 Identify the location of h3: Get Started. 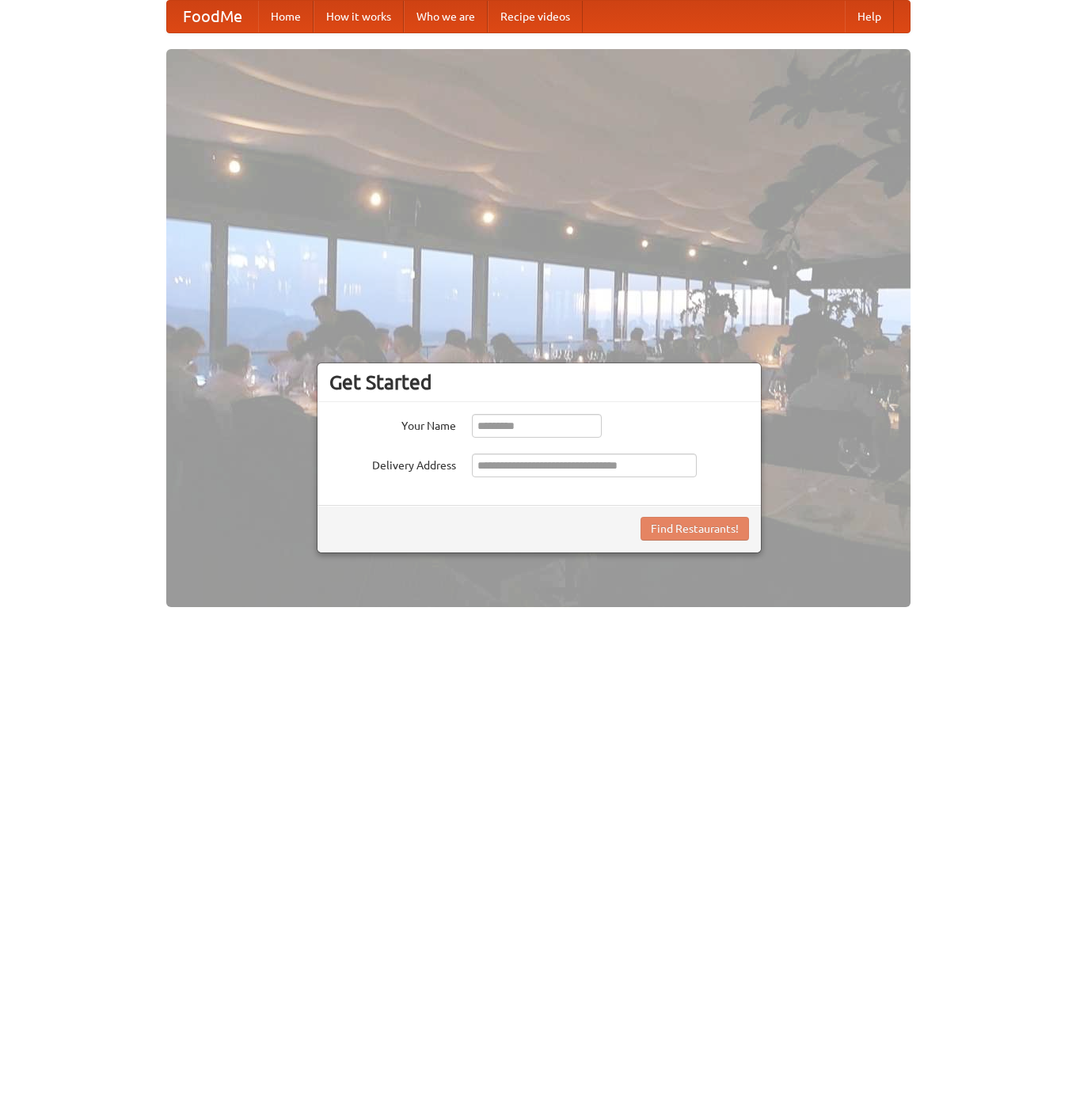
(538, 382).